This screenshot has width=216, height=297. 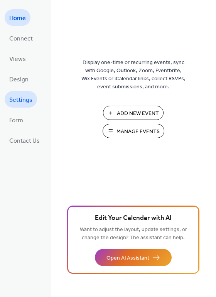 I want to click on span: Add New Event, so click(x=138, y=114).